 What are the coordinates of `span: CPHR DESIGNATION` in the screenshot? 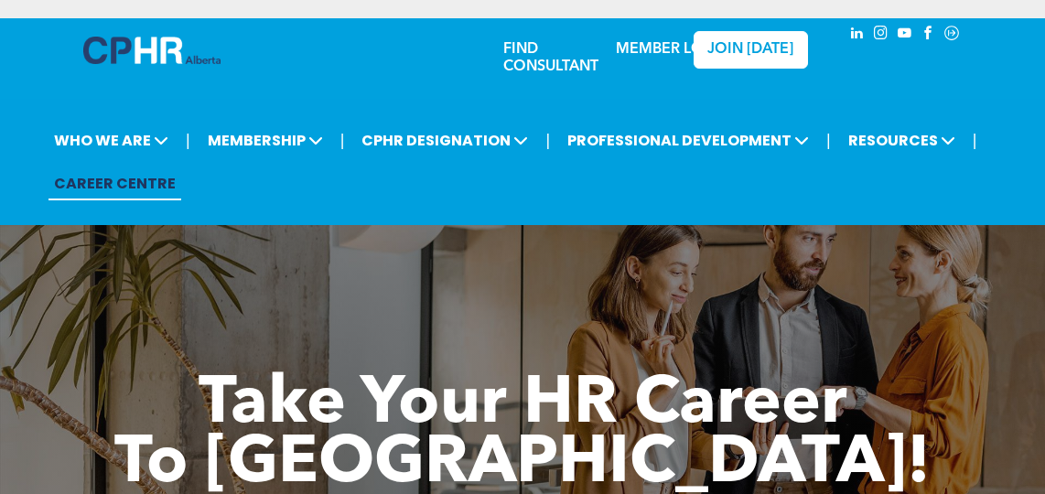 It's located at (445, 140).